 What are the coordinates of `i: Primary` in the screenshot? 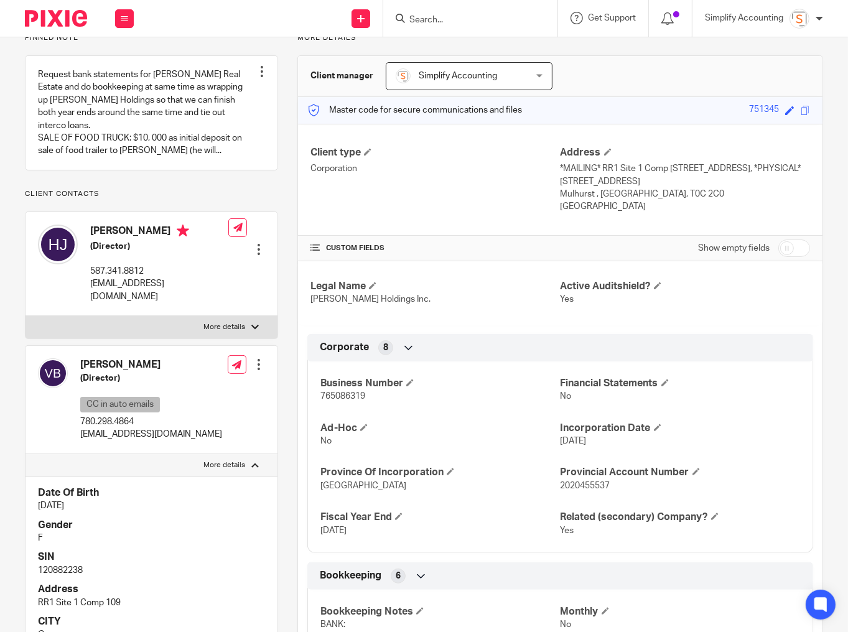 It's located at (183, 231).